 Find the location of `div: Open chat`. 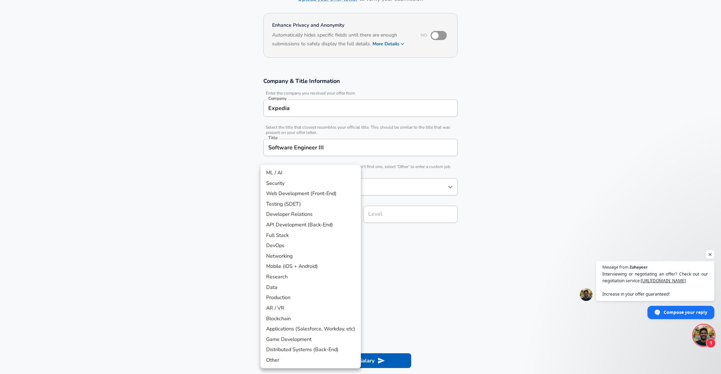

div: Open chat is located at coordinates (703, 336).